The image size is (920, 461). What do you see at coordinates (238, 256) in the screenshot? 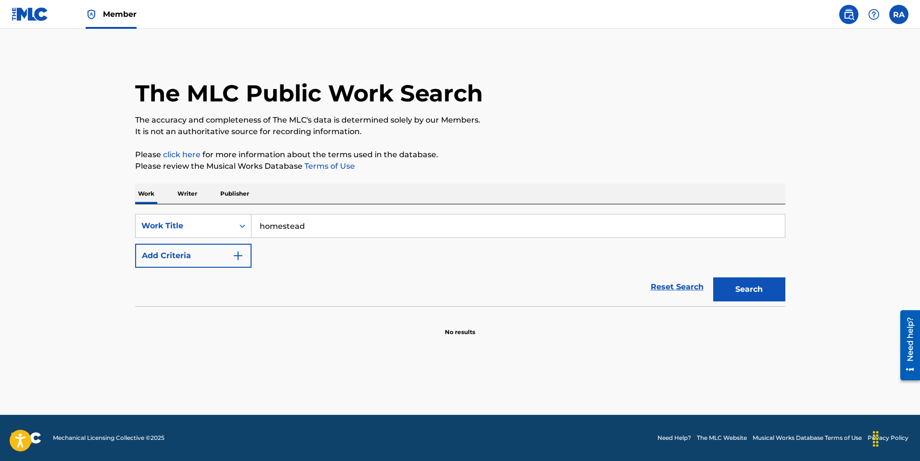
I see `img: 9d2ae6d4665cec9f34b9.svg` at bounding box center [238, 256].